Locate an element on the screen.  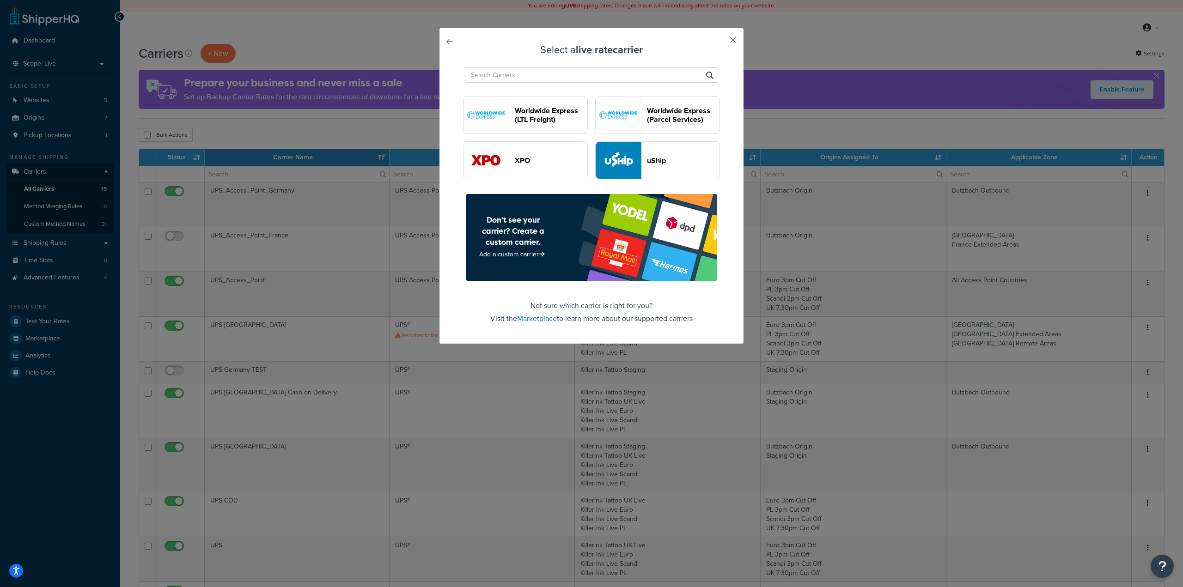
a: Marketplace is located at coordinates (537, 318).